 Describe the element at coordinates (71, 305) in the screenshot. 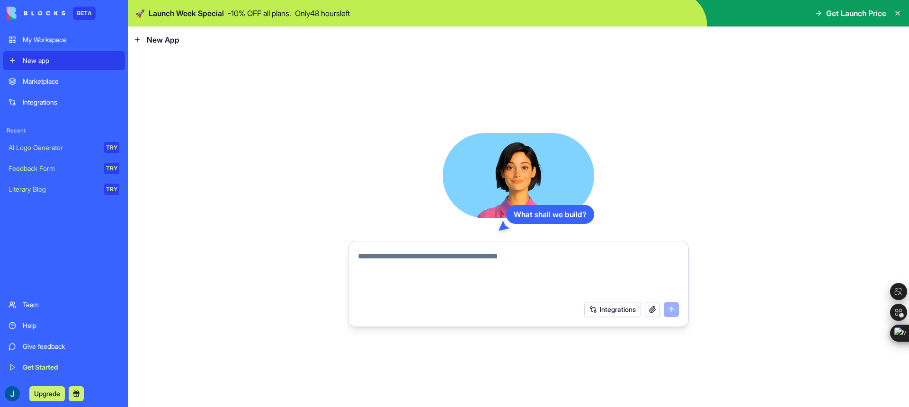

I see `div: Team` at that location.